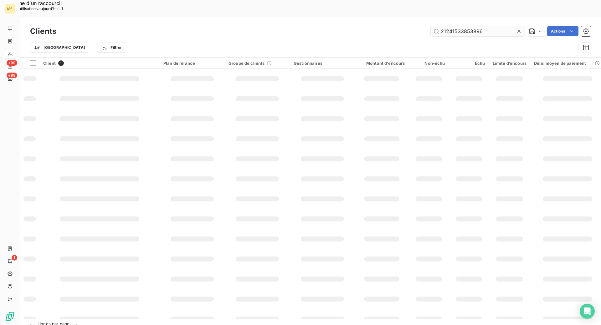  What do you see at coordinates (478, 31) in the screenshot?
I see `input: Rechercher` at bounding box center [478, 31].